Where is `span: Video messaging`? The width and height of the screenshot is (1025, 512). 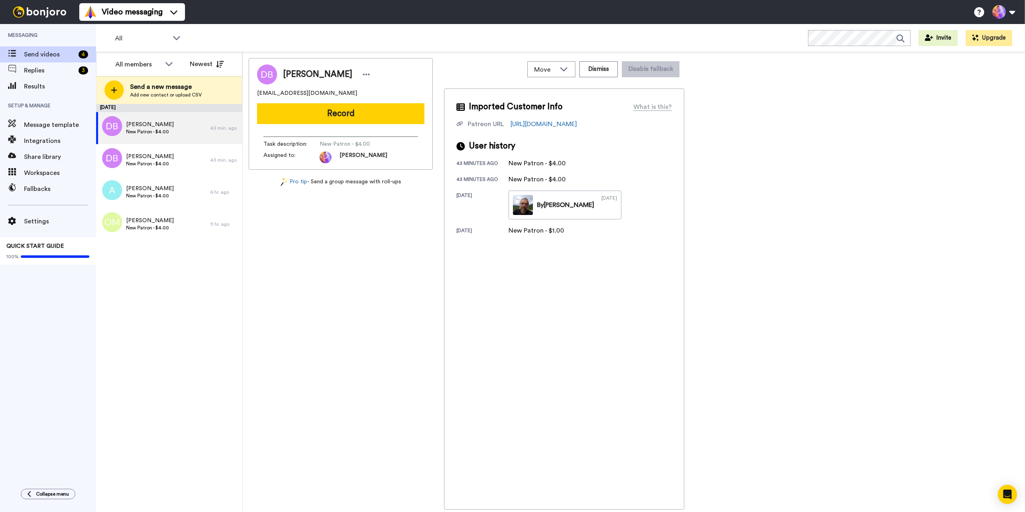 span: Video messaging is located at coordinates (132, 12).